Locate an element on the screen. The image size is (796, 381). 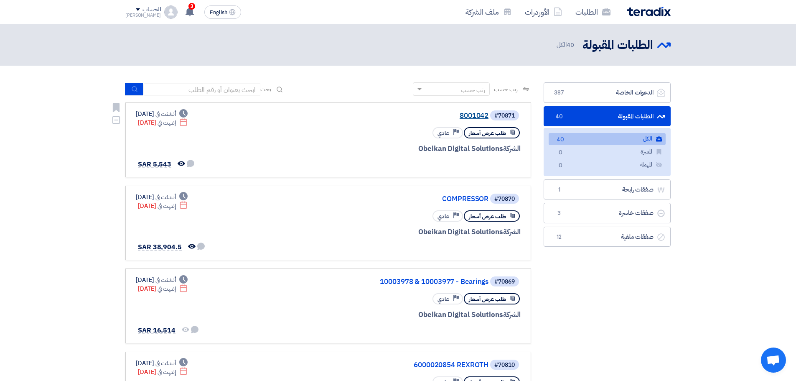
span: SAR 5,543 is located at coordinates (155, 164).